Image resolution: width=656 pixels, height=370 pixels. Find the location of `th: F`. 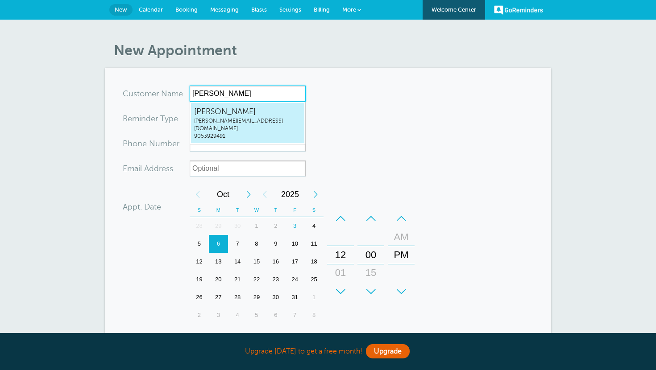

th: F is located at coordinates (294, 210).